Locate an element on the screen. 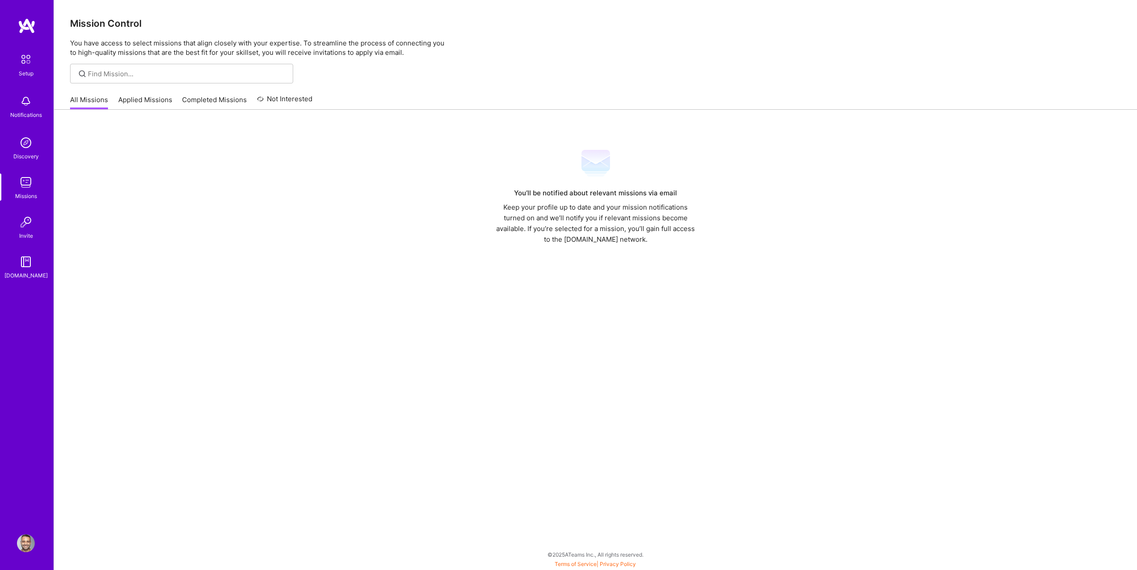 This screenshot has height=570, width=1137. a: Terms of Service is located at coordinates (575, 564).